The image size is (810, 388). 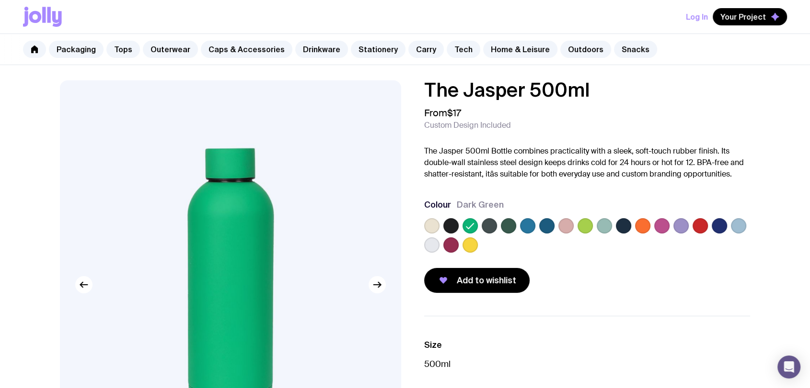 What do you see at coordinates (321, 49) in the screenshot?
I see `a: Drinkware` at bounding box center [321, 49].